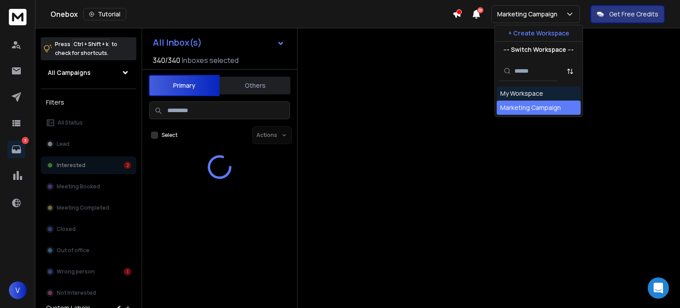  Describe the element at coordinates (89, 102) in the screenshot. I see `h3: Filters` at that location.